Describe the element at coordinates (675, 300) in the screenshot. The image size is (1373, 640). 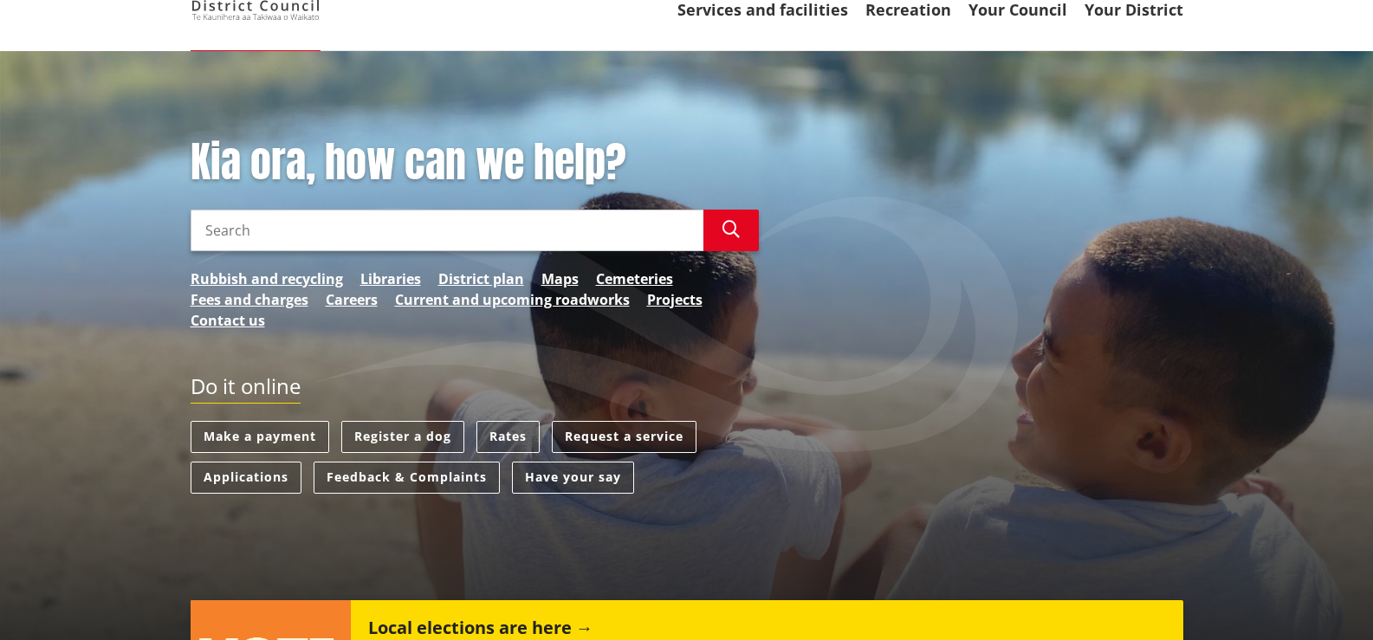
I see `a: Projects` at that location.